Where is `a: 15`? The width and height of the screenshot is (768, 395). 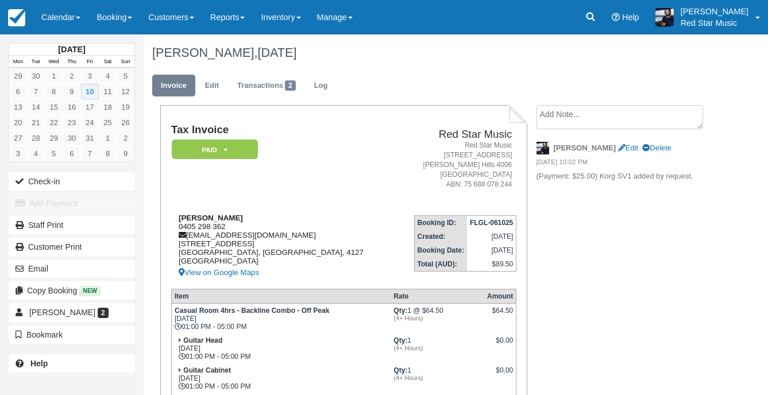
a: 15 is located at coordinates (53, 107).